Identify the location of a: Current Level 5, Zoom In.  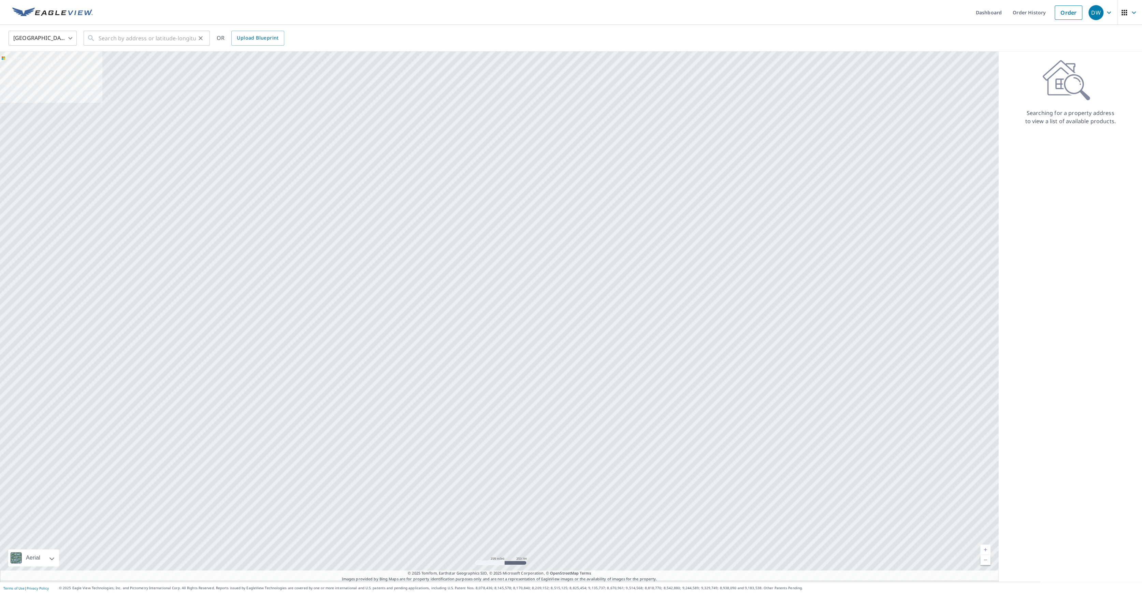
(985, 550).